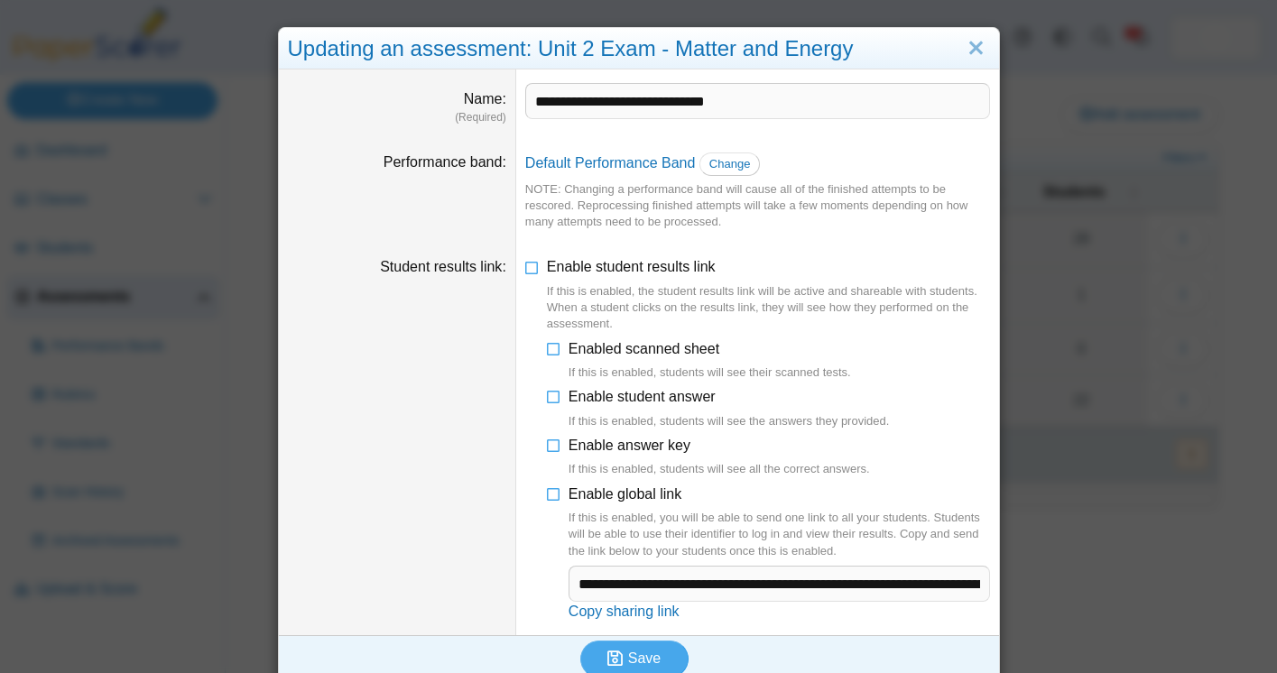 The height and width of the screenshot is (673, 1277). What do you see at coordinates (484, 98) in the screenshot?
I see `label: Name` at bounding box center [484, 98].